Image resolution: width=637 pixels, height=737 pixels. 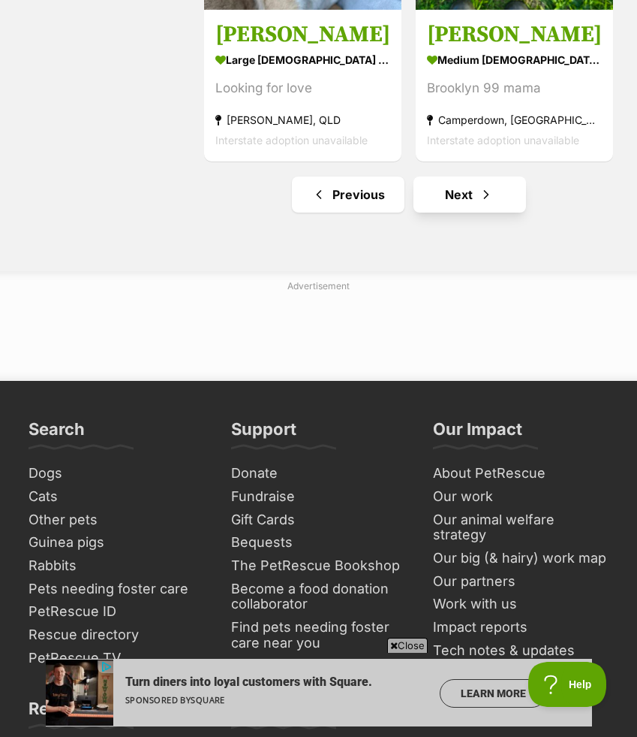 I want to click on a: Sponsored BySquare, so click(x=129, y=41).